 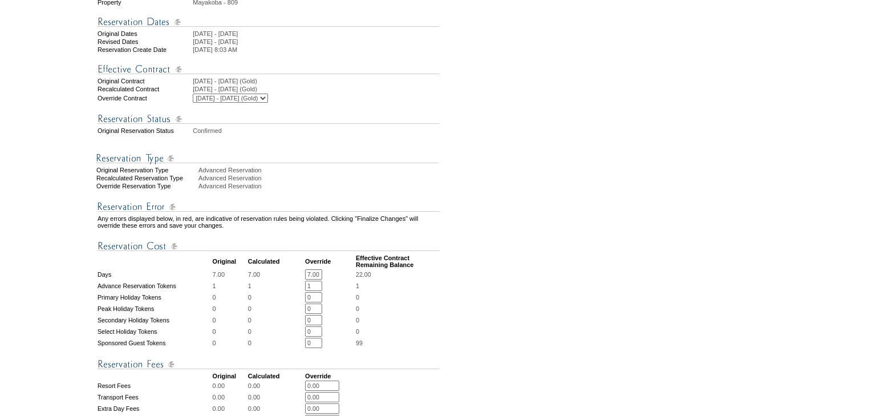 I want to click on td: Primary Holiday Tokens, so click(x=155, y=297).